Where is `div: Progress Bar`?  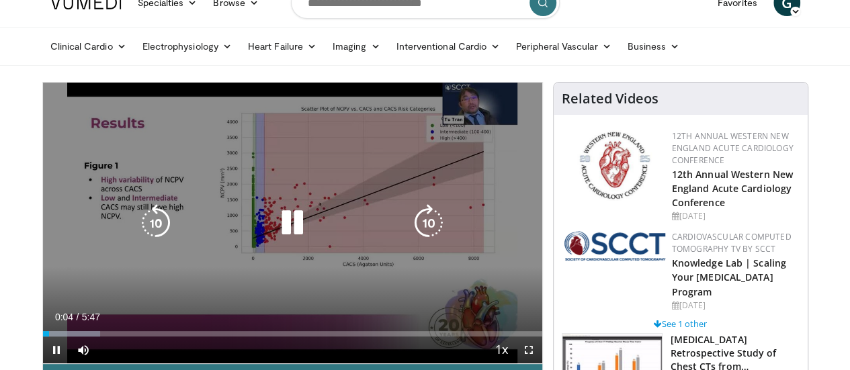
div: Progress Bar is located at coordinates (292, 334).